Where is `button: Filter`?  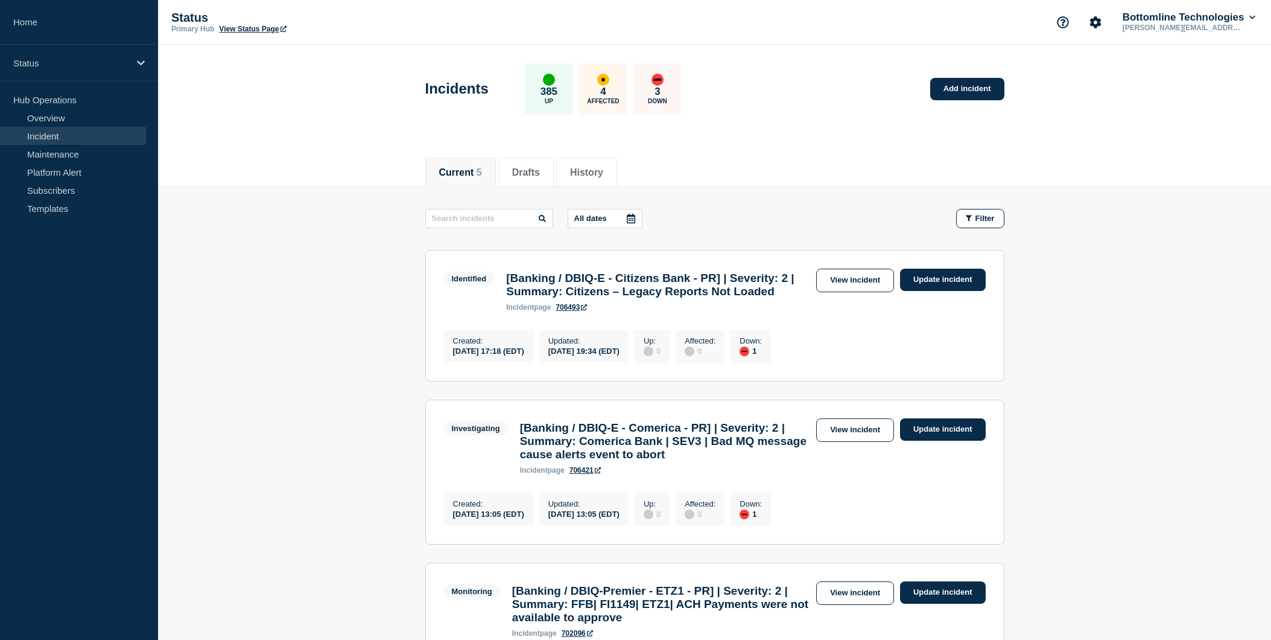 button: Filter is located at coordinates (981, 218).